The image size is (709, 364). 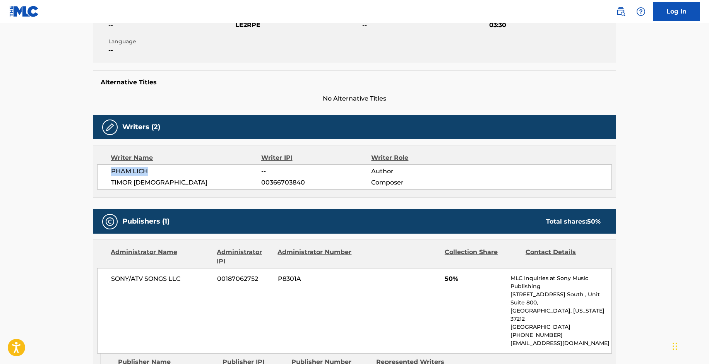 I want to click on span: No Alternative Titles, so click(x=354, y=99).